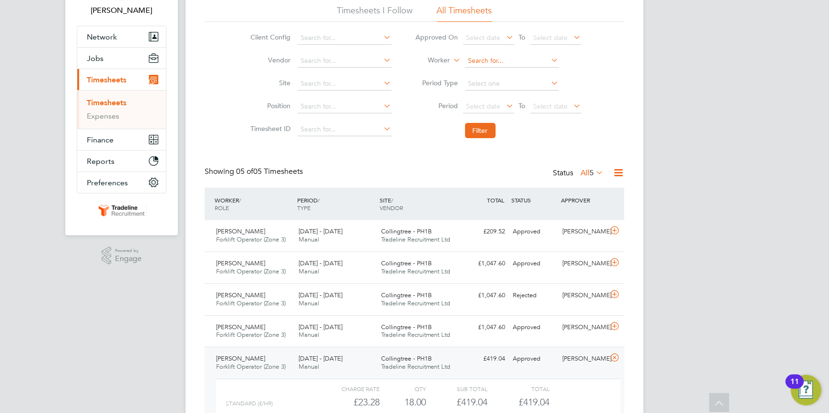 Image resolution: width=829 pixels, height=413 pixels. Describe the element at coordinates (122, 58) in the screenshot. I see `button: Jobs` at that location.